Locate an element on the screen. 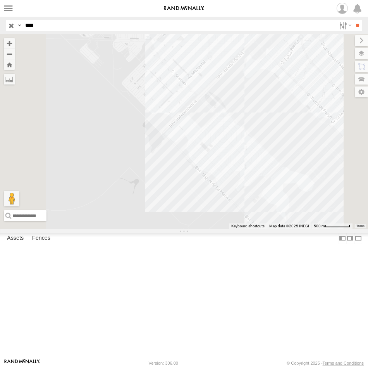 Image resolution: width=368 pixels, height=367 pixels. label: Hide Summary Table is located at coordinates (359, 238).